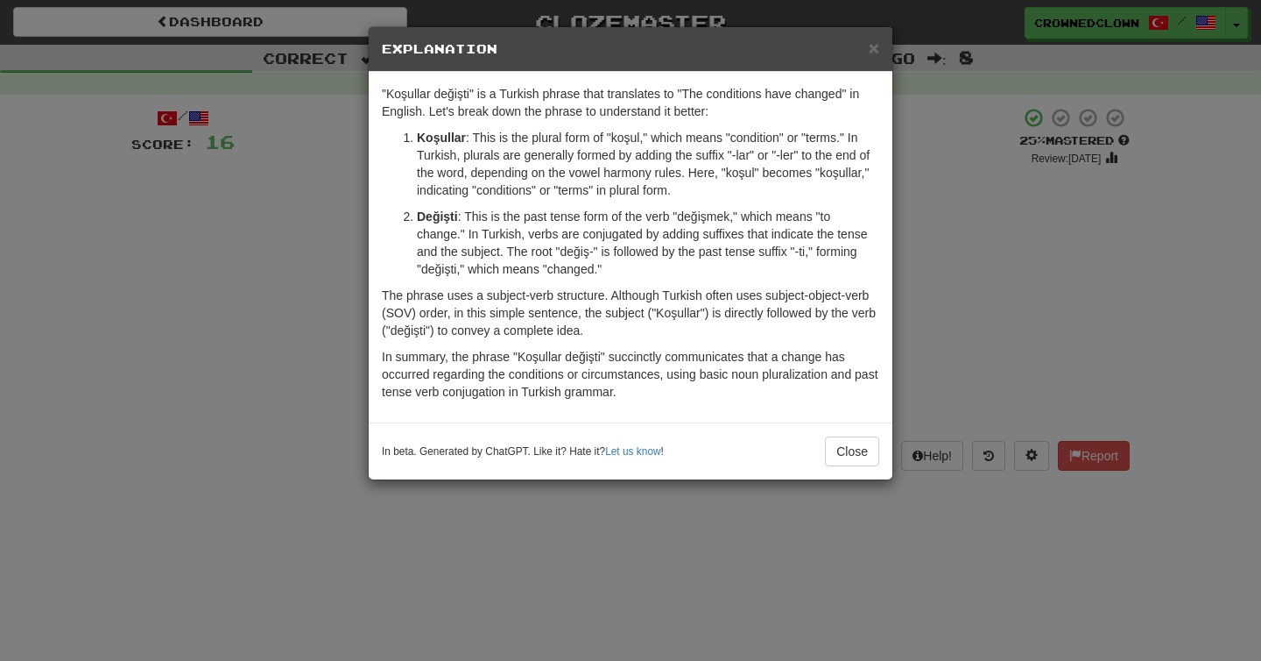  Describe the element at coordinates (442, 138) in the screenshot. I see `strong: Koşullar` at that location.